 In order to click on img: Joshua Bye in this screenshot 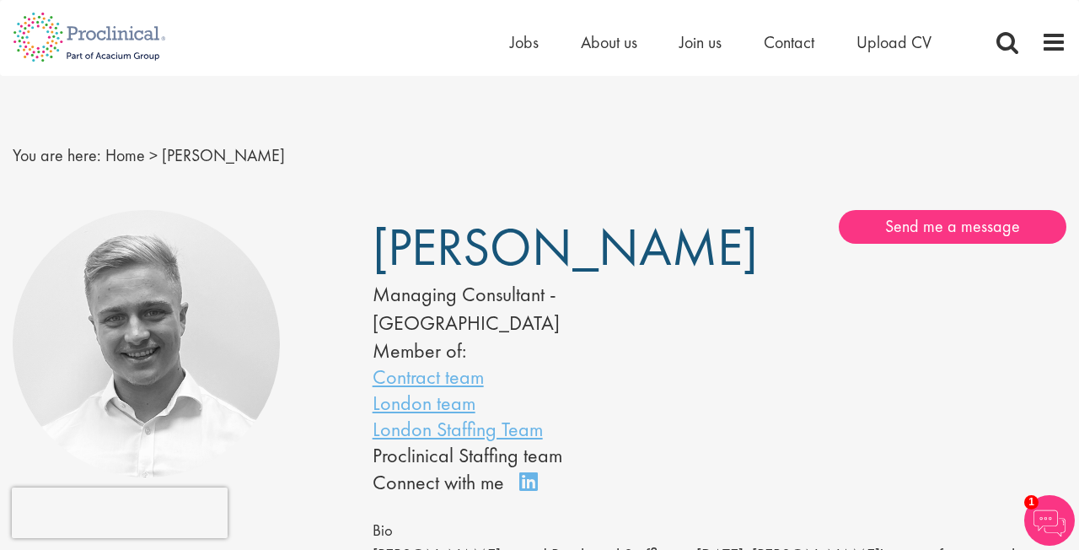, I will do `click(146, 343)`.